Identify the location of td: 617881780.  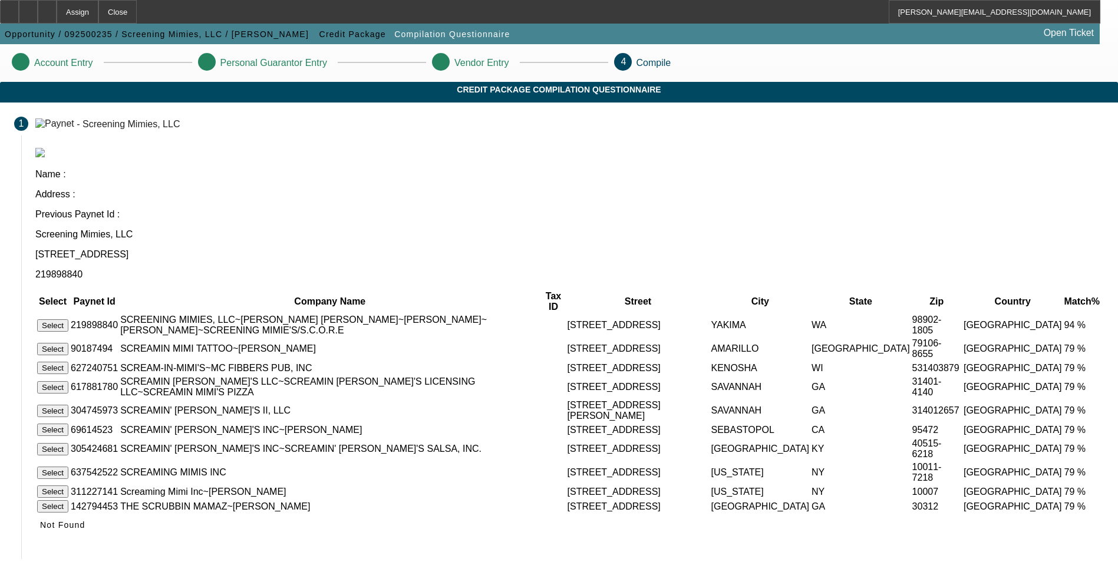
(94, 387).